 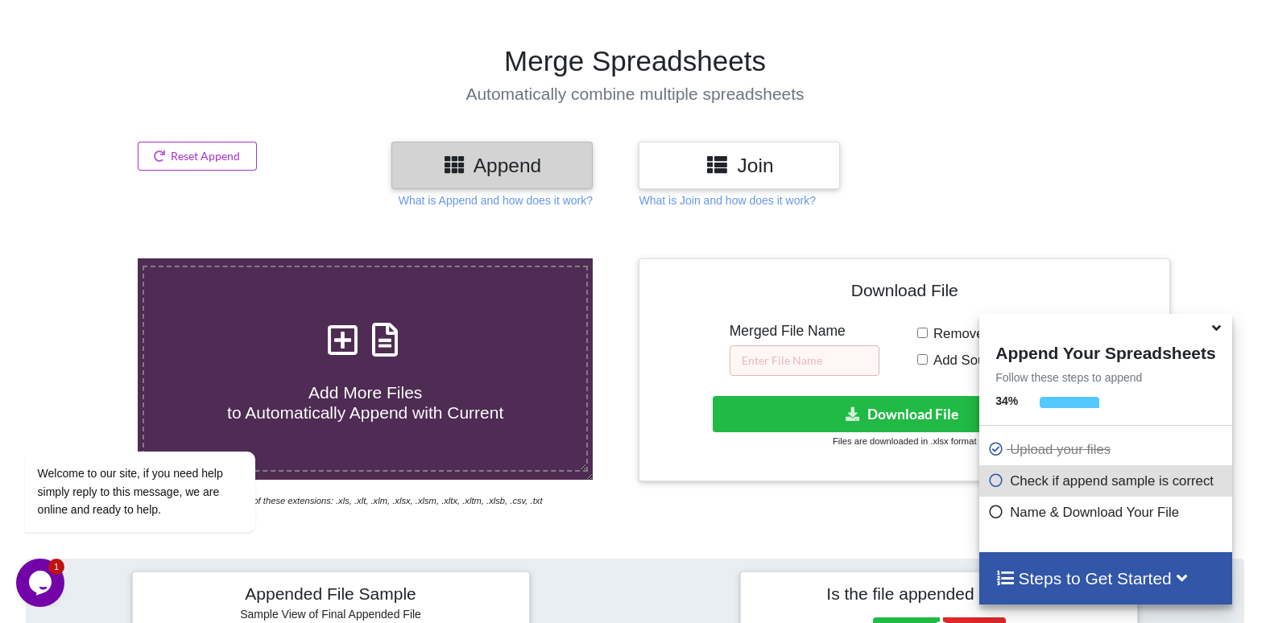 I want to click on h4: Append Your Spreadsheets, so click(x=1105, y=351).